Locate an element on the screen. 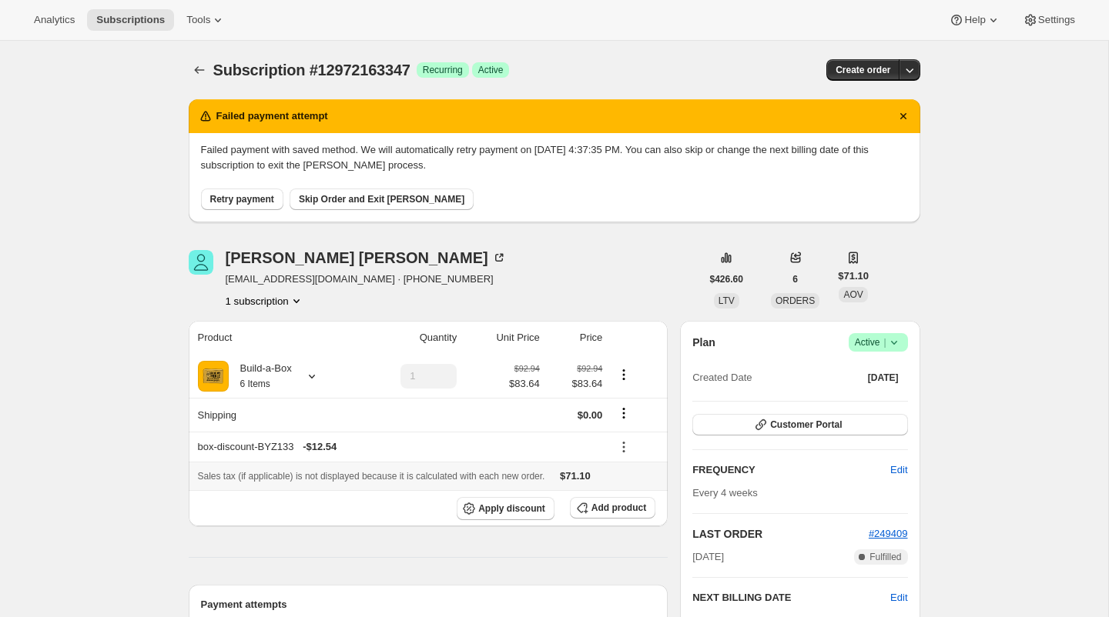 The height and width of the screenshot is (617, 1109). span: Sales tax (if applicable) is not displayed because it is calculated with each new order. is located at coordinates (371, 477).